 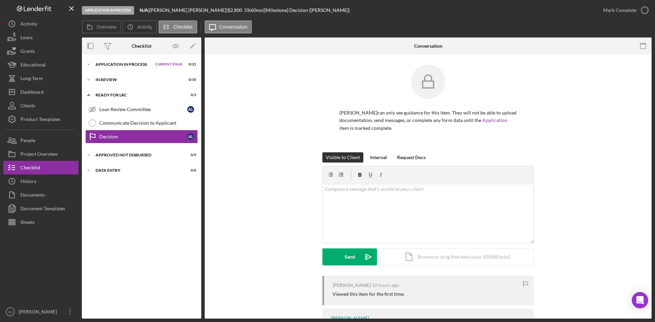 What do you see at coordinates (247, 10) in the screenshot?
I see `div: 5 %` at bounding box center [247, 10].